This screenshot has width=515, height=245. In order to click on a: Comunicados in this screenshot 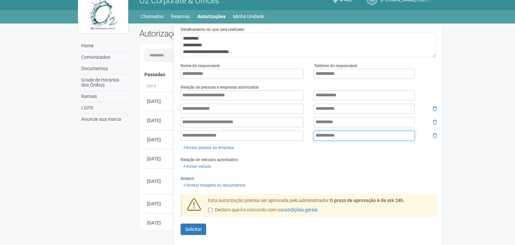, I will do `click(104, 57)`.